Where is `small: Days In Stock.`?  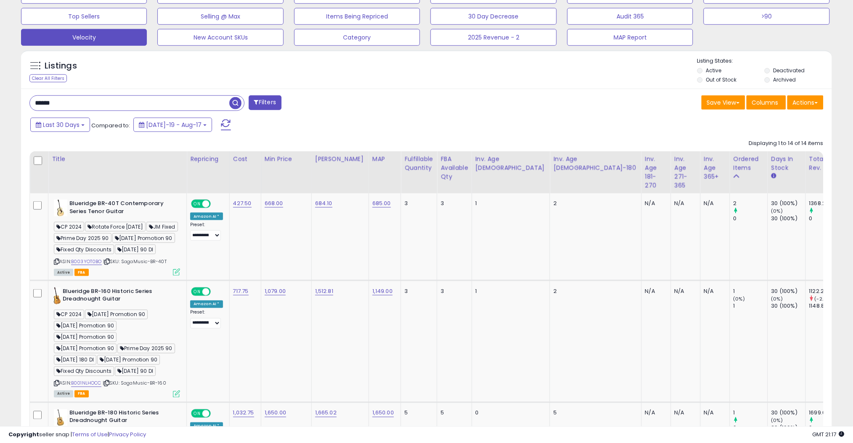 small: Days In Stock. is located at coordinates (774, 176).